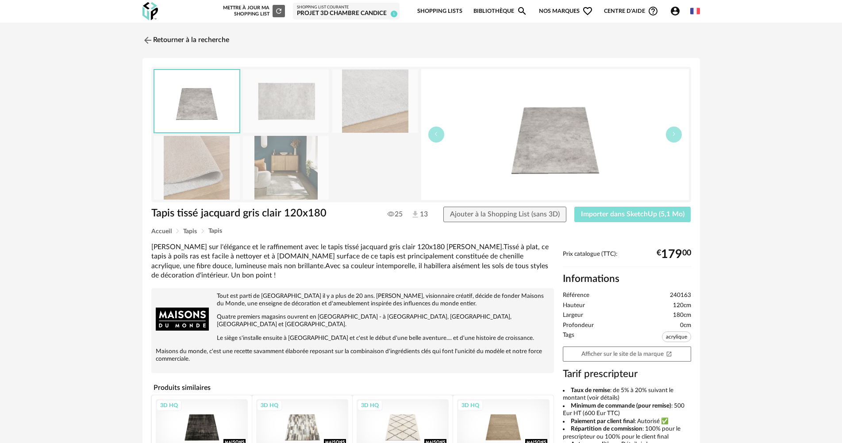 Image resolution: width=842 pixels, height=443 pixels. Describe the element at coordinates (279, 11) in the screenshot. I see `span: Refresh icon` at that location.